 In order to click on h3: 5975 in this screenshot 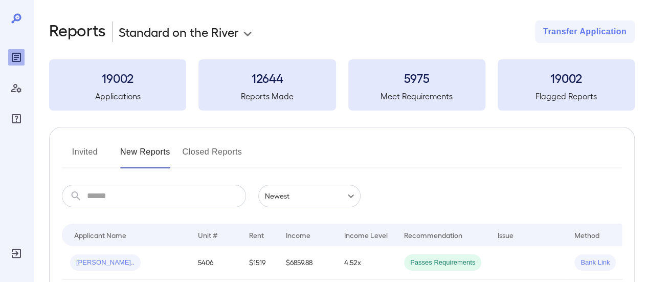, I will do `click(417, 78)`.